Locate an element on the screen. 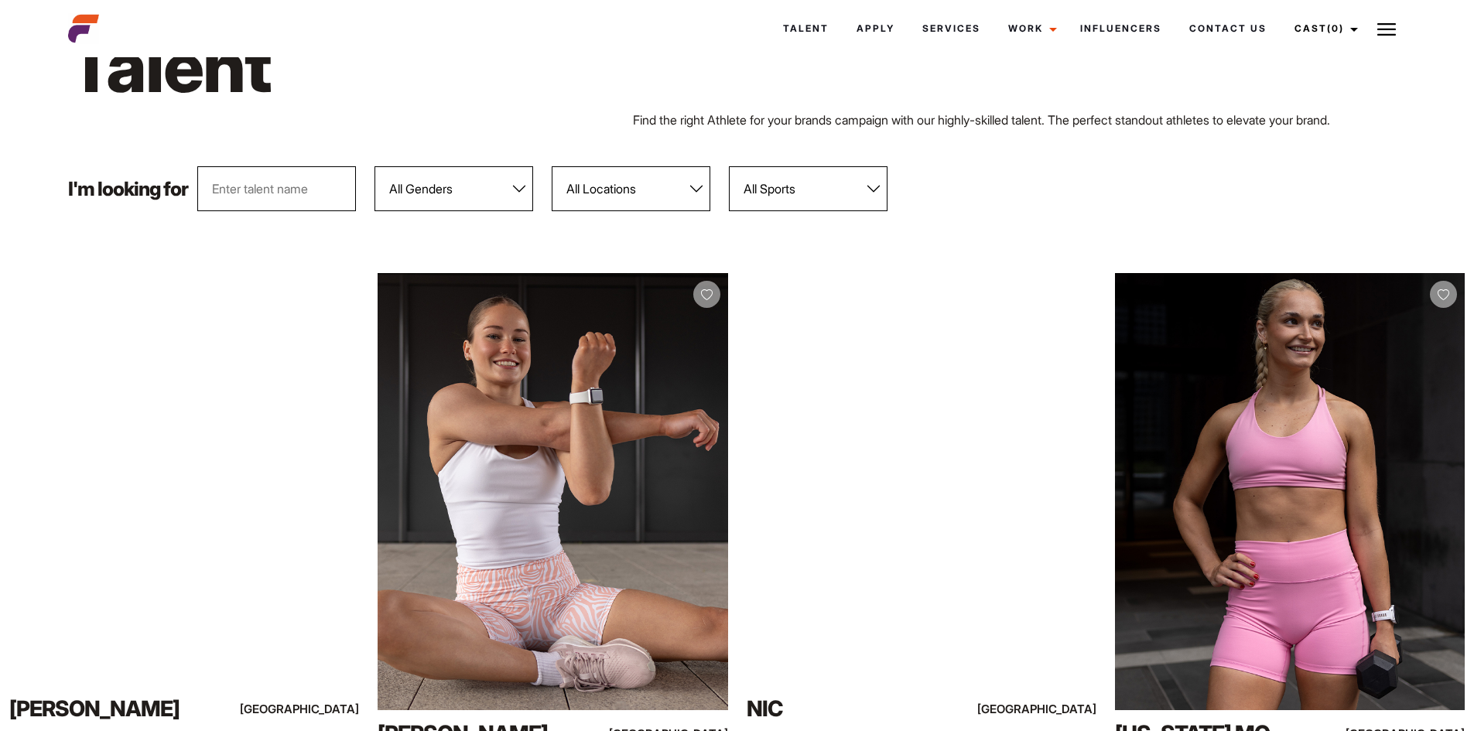  a: Work is located at coordinates (1030, 29).